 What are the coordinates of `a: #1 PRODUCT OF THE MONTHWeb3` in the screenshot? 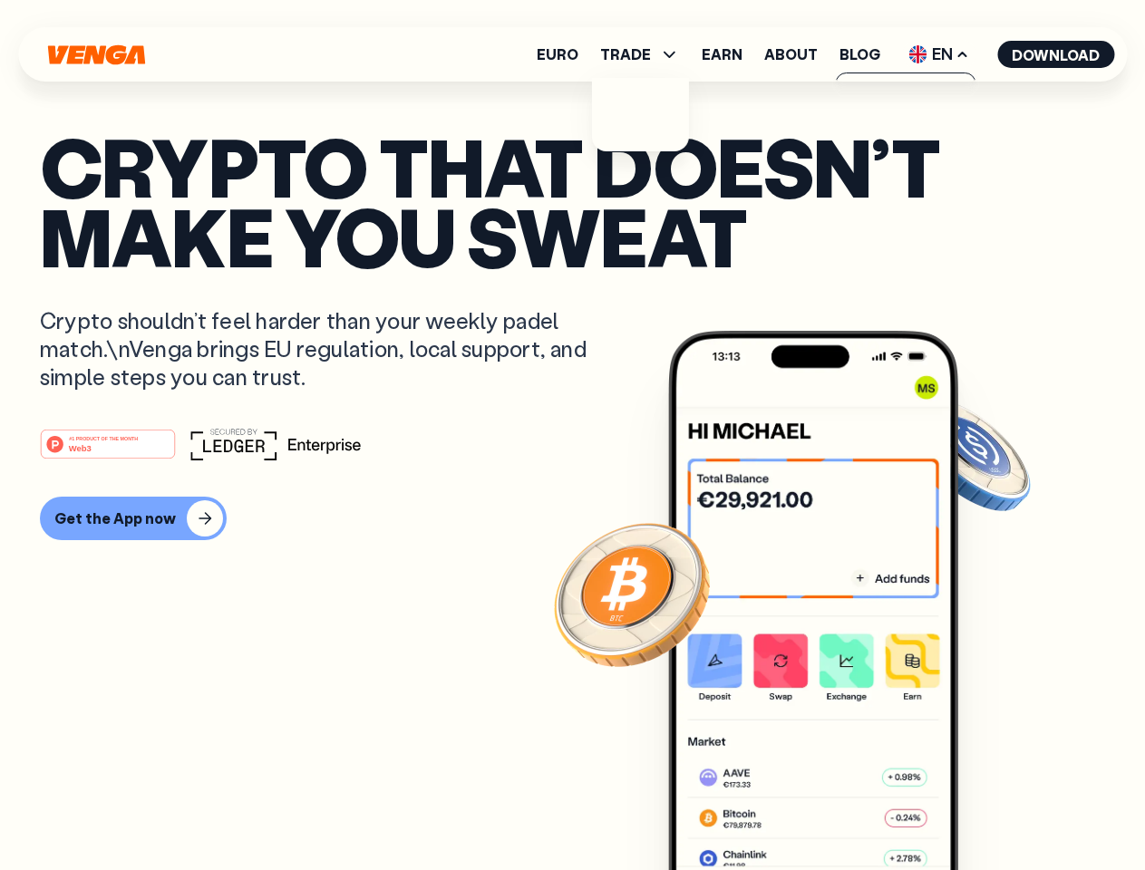 It's located at (108, 452).